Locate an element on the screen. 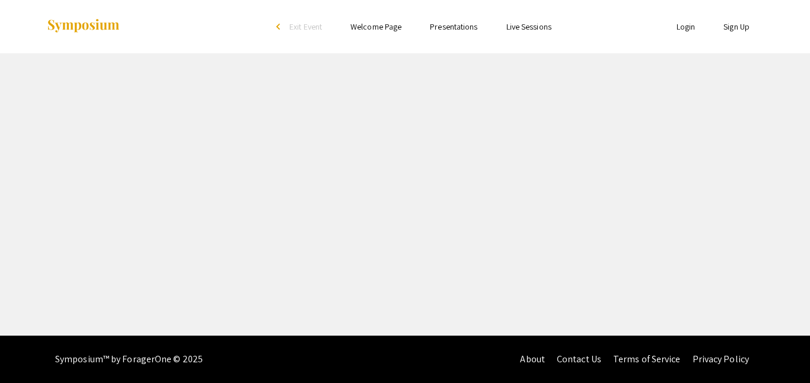 Image resolution: width=810 pixels, height=383 pixels. img: Symposium by ForagerOne is located at coordinates (83, 26).